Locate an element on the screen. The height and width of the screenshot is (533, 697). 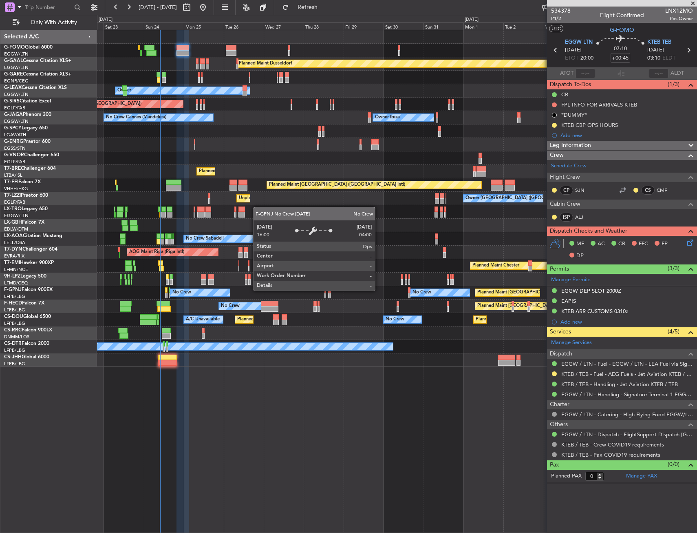
span: FP is located at coordinates (665, 244).